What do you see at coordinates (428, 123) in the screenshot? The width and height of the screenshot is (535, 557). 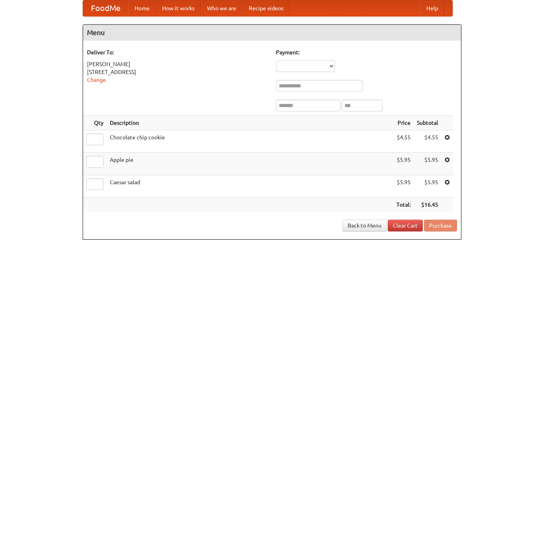 I see `th: Subtotal` at bounding box center [428, 123].